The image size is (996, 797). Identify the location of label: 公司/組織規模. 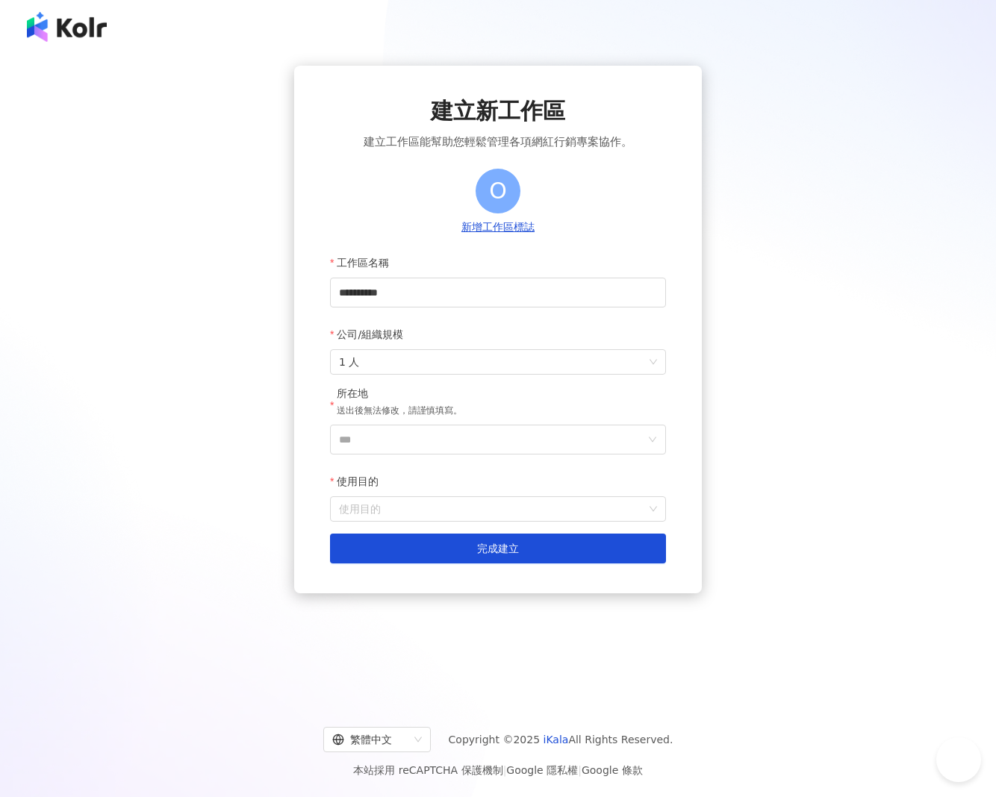
(372, 334).